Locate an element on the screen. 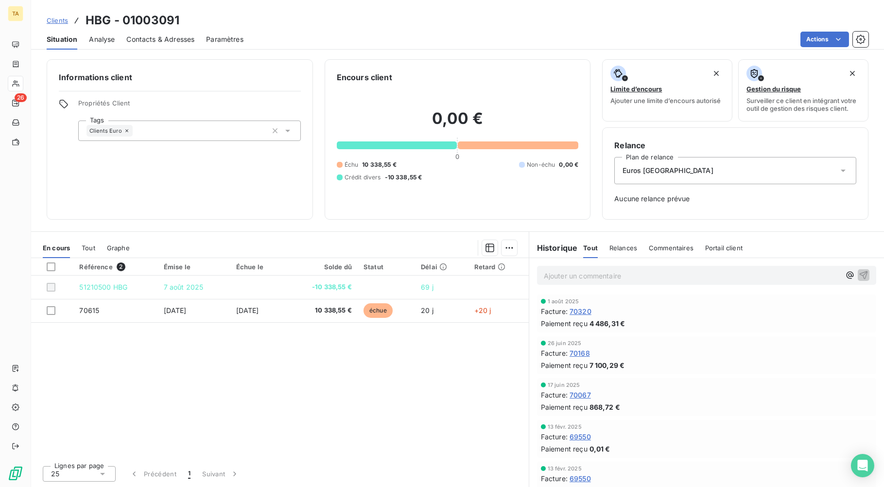 Image resolution: width=884 pixels, height=487 pixels. span: 20 j is located at coordinates (427, 310).